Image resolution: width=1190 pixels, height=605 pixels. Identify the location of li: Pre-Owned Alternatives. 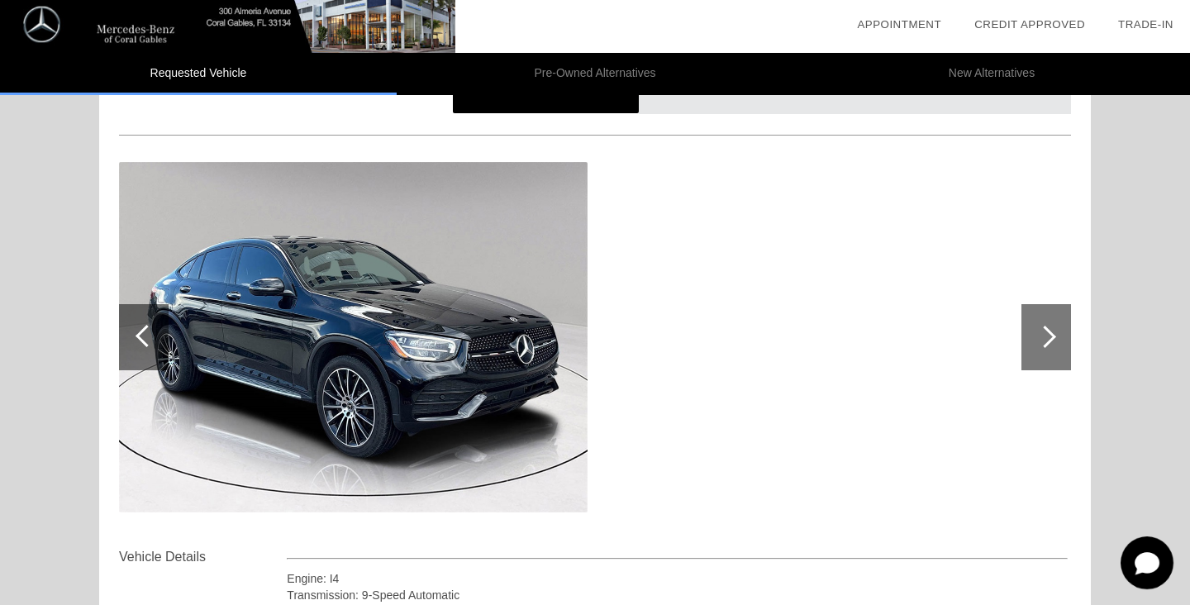
(595, 74).